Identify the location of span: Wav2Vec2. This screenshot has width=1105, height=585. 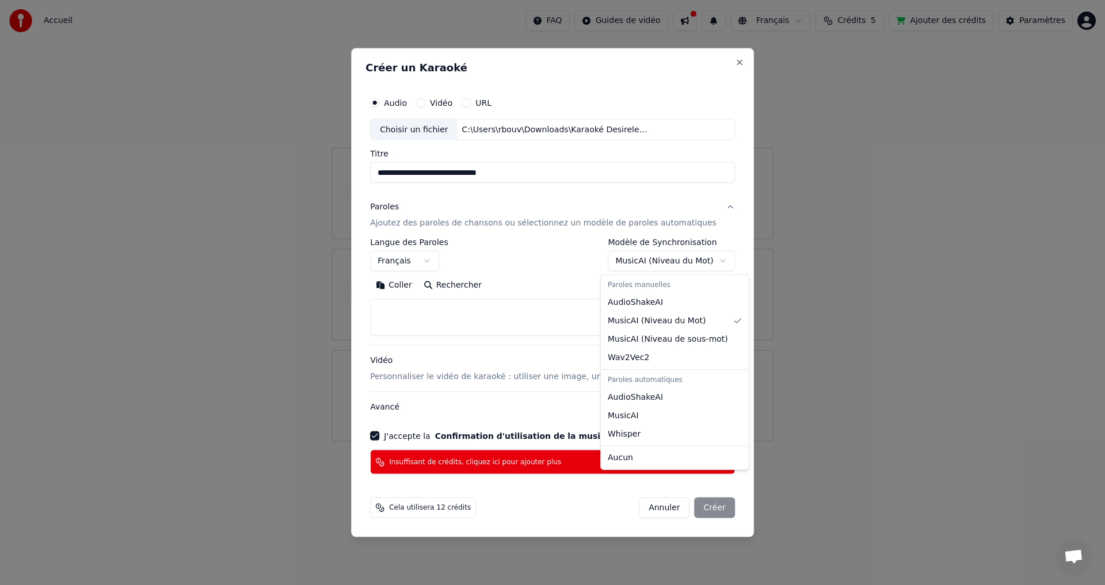
(628, 358).